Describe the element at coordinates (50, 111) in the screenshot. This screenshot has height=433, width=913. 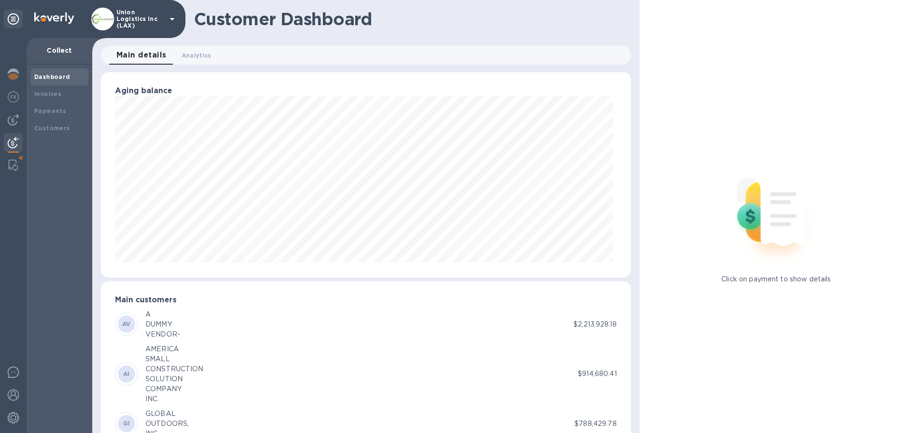
I see `b: Payments` at that location.